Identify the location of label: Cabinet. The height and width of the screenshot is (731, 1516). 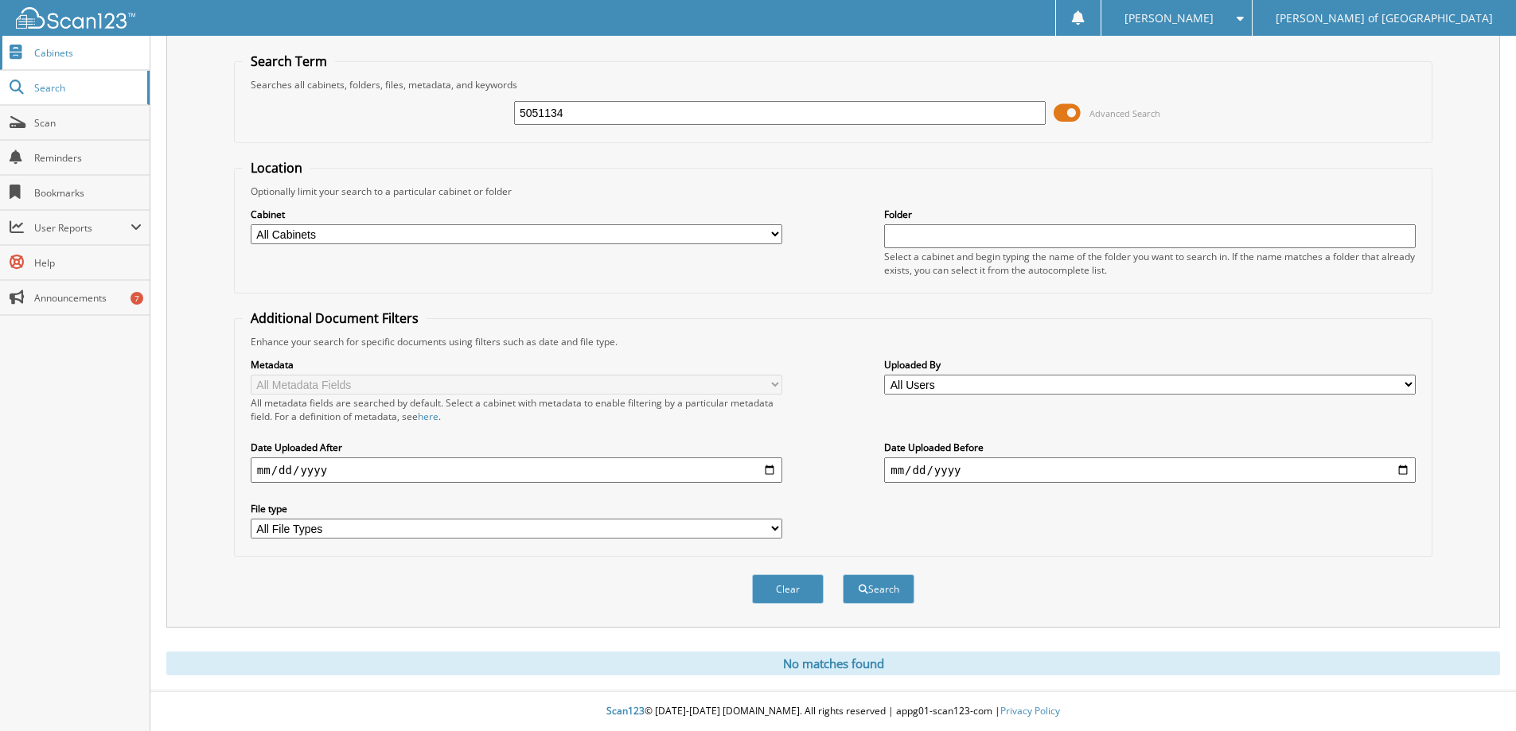
(516, 214).